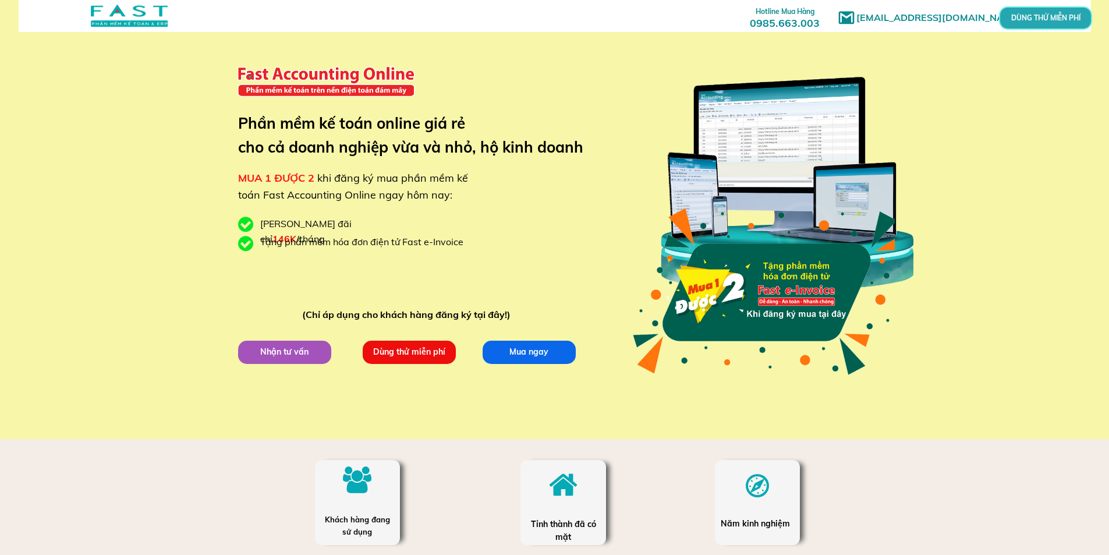 This screenshot has width=1109, height=555. What do you see at coordinates (284, 239) in the screenshot?
I see `span: 146K` at bounding box center [284, 239].